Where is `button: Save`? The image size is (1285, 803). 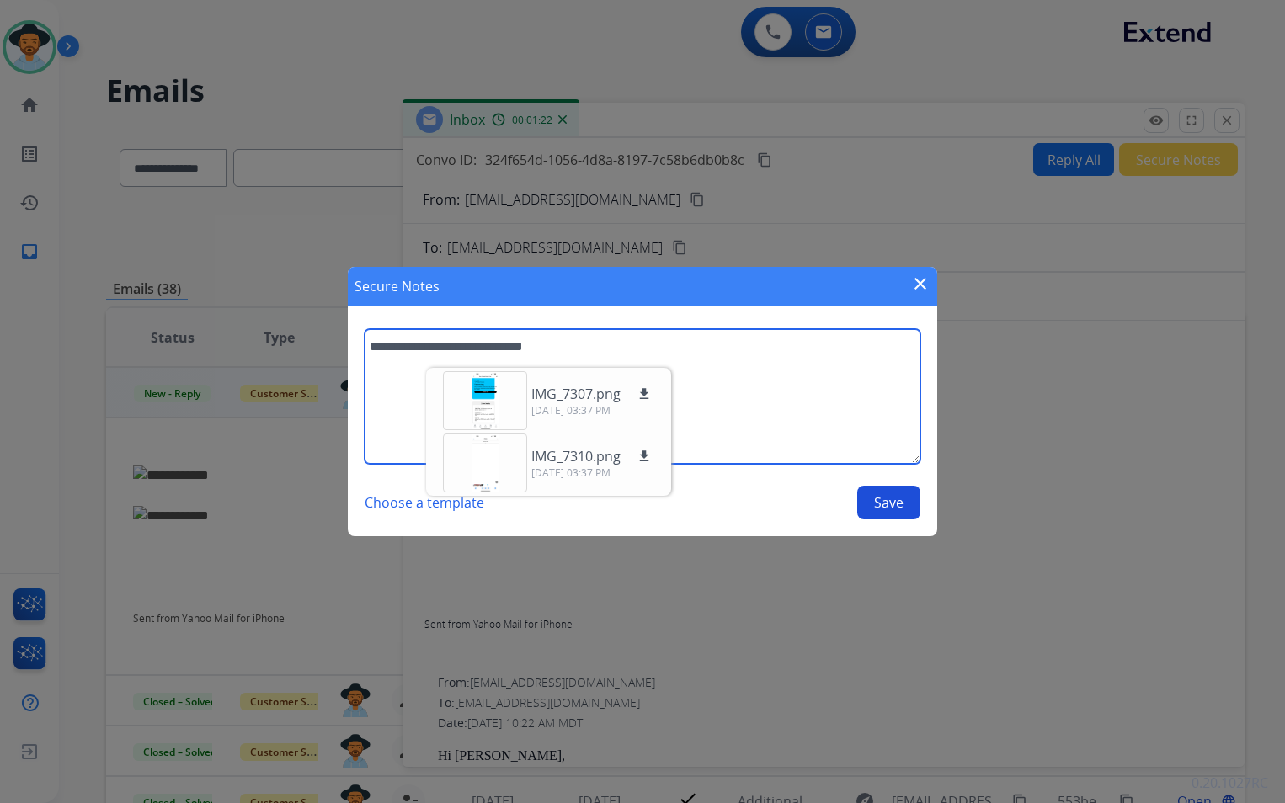
button: Save is located at coordinates (888, 503).